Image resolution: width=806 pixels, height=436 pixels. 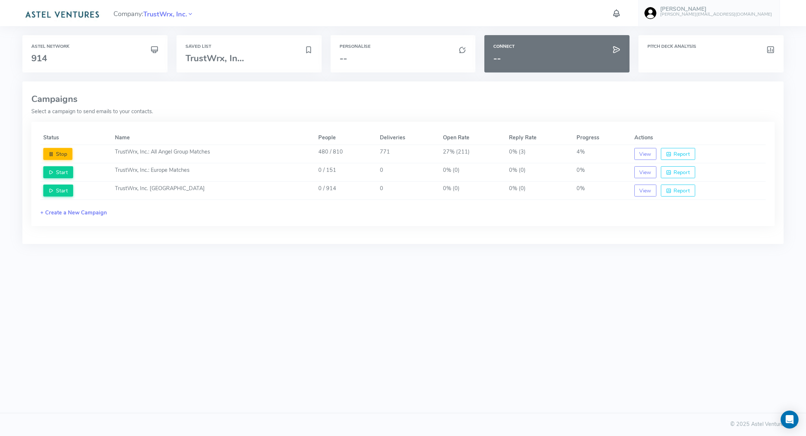 I want to click on img: user-image, so click(x=650, y=13).